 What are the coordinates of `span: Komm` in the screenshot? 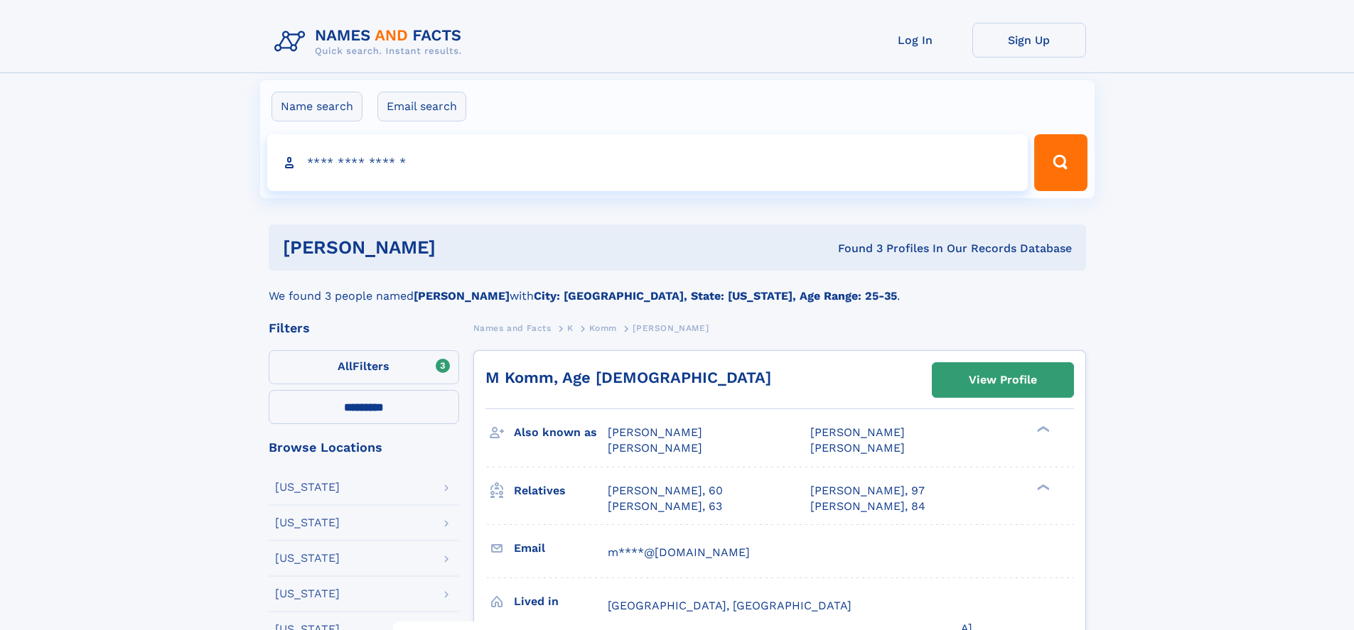 It's located at (603, 328).